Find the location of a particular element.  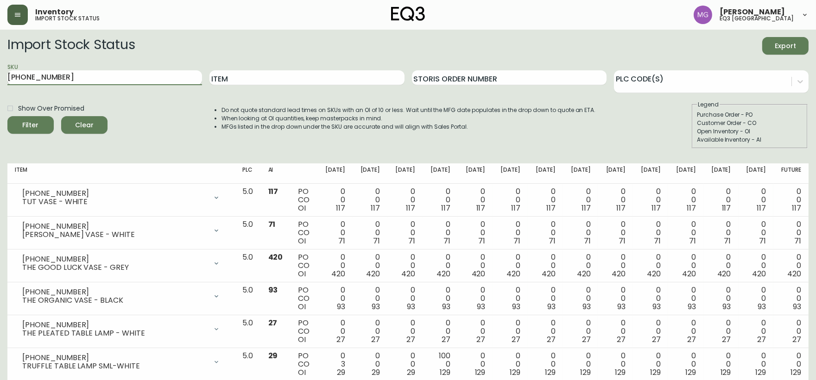

div: TRUFFLE TABLE LAMP SML-WHITE is located at coordinates (114, 366).